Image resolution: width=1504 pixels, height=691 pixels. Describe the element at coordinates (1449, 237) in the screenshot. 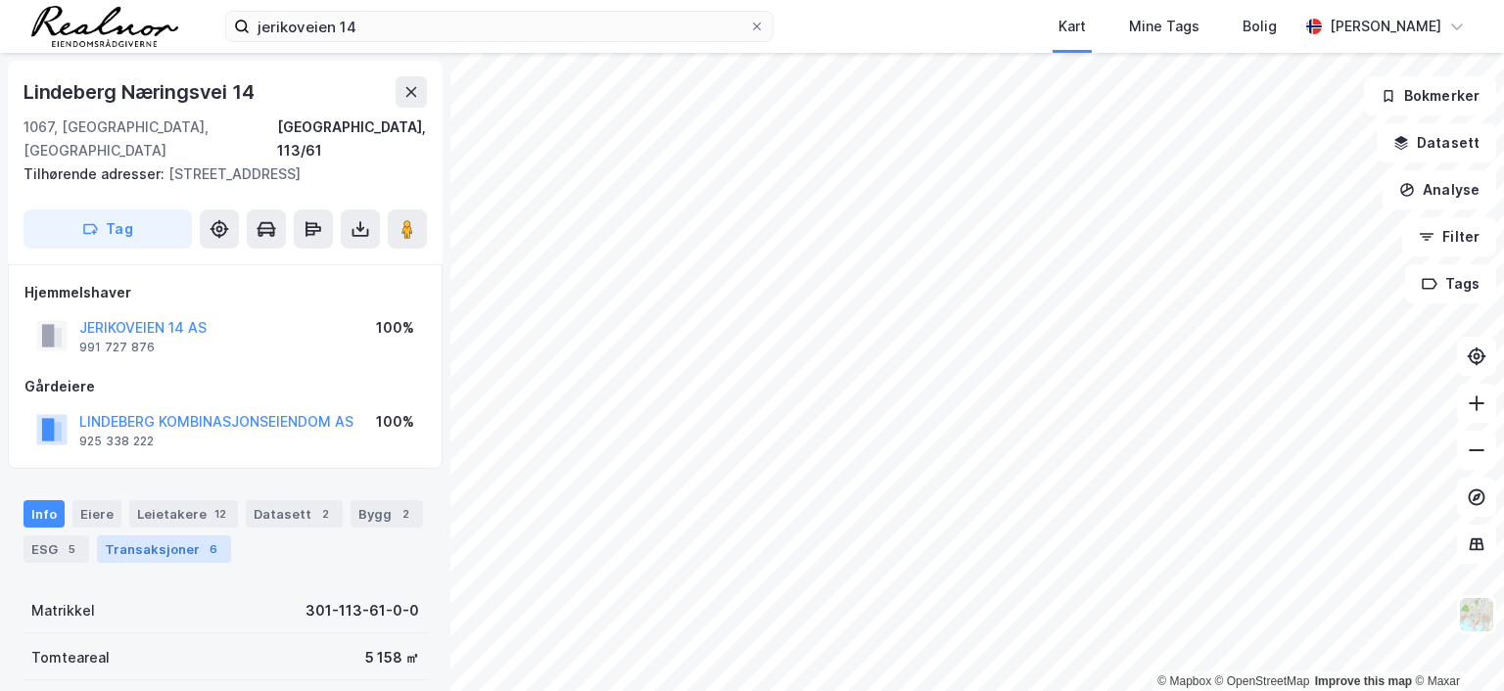

I see `button: Filter` at that location.